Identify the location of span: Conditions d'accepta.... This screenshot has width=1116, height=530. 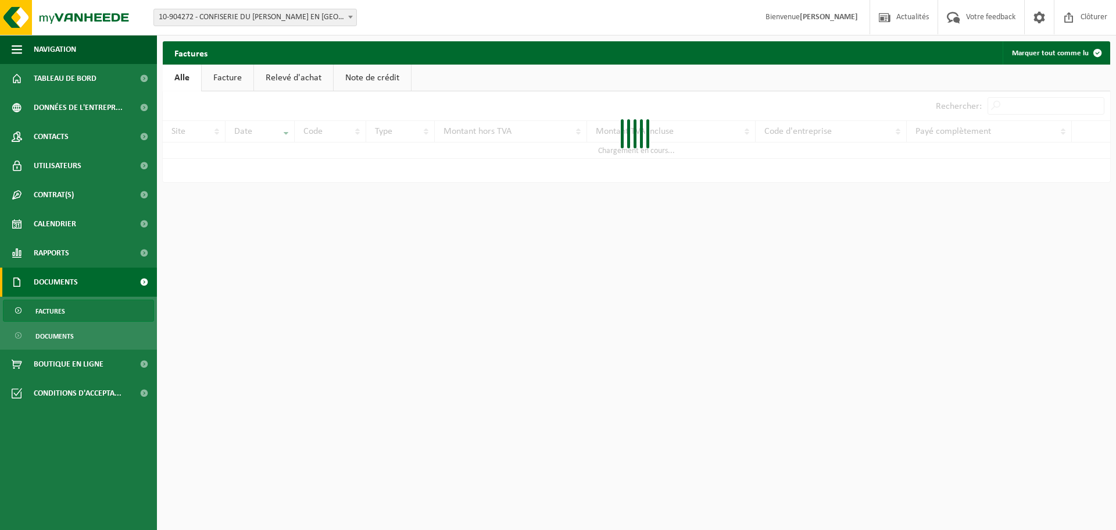
(77, 393).